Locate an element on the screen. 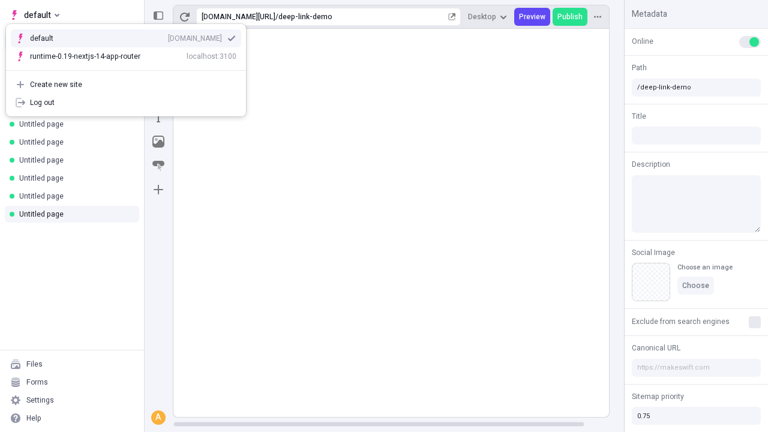 Image resolution: width=768 pixels, height=432 pixels. button: Publish is located at coordinates (570, 17).